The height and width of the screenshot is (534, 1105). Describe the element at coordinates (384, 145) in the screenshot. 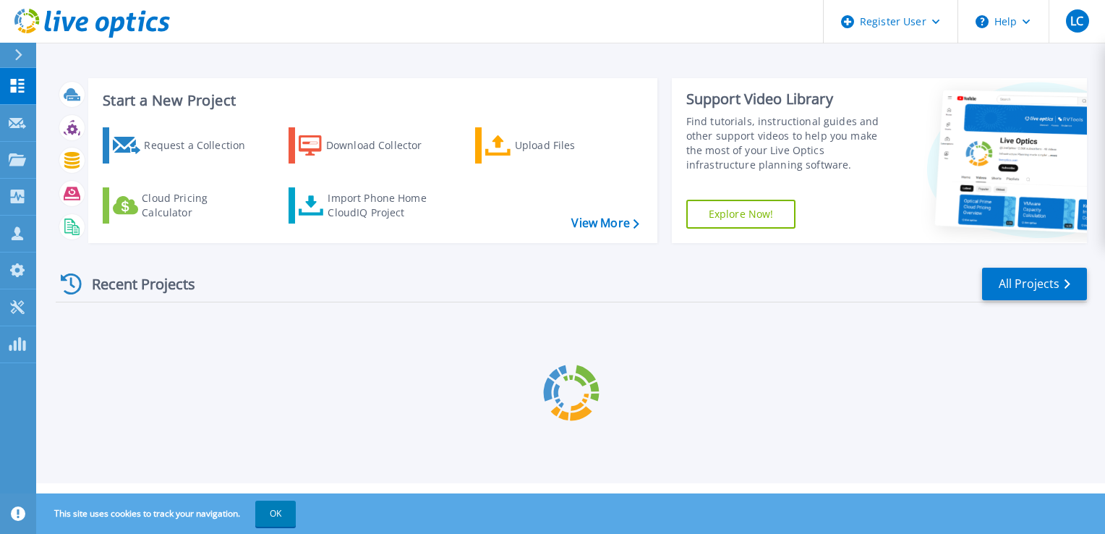

I see `div: Download Collector` at that location.